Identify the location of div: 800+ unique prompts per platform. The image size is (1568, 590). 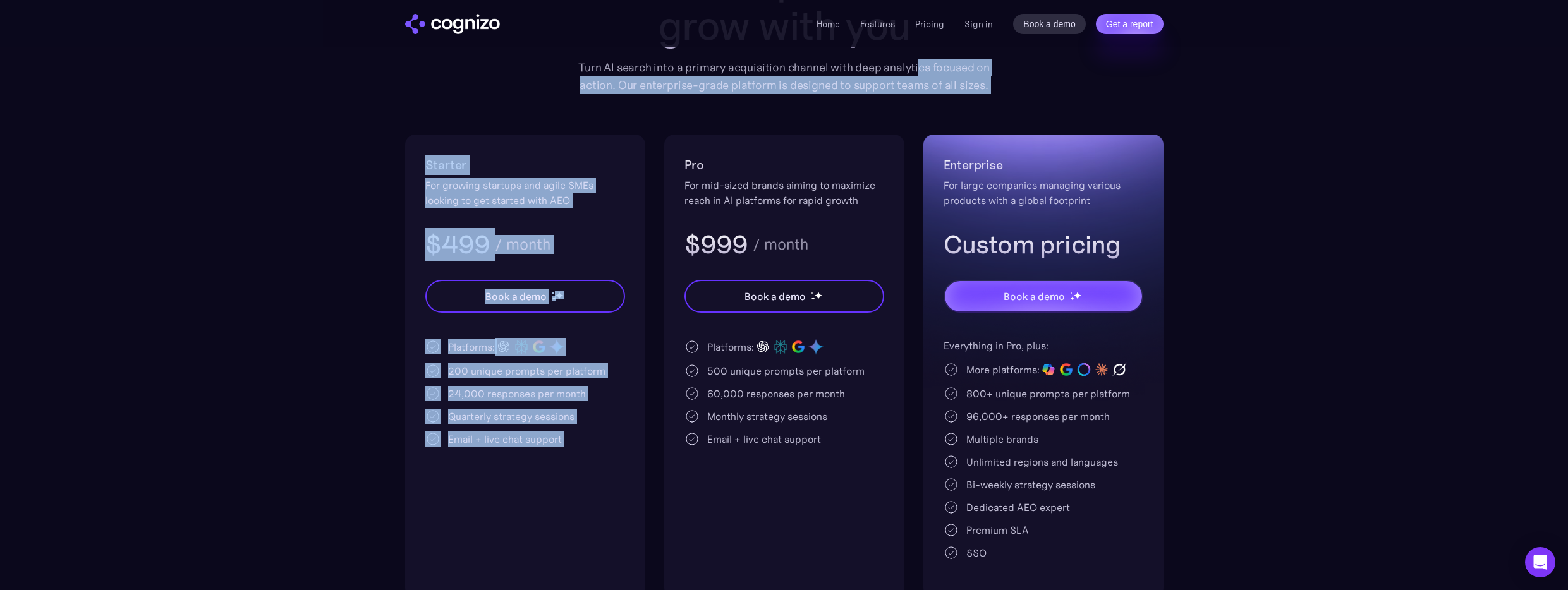
(1048, 394).